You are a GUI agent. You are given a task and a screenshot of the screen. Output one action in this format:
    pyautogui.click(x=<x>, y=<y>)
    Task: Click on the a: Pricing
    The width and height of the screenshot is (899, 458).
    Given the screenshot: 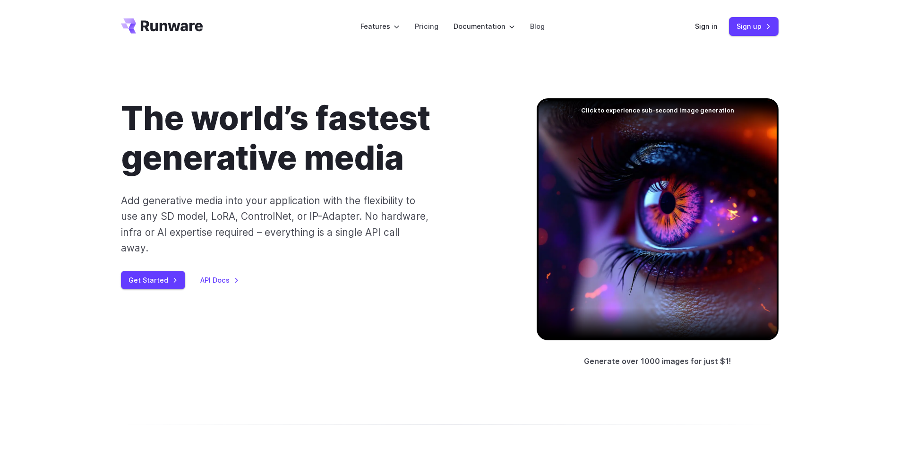 What is the action you would take?
    pyautogui.click(x=427, y=26)
    